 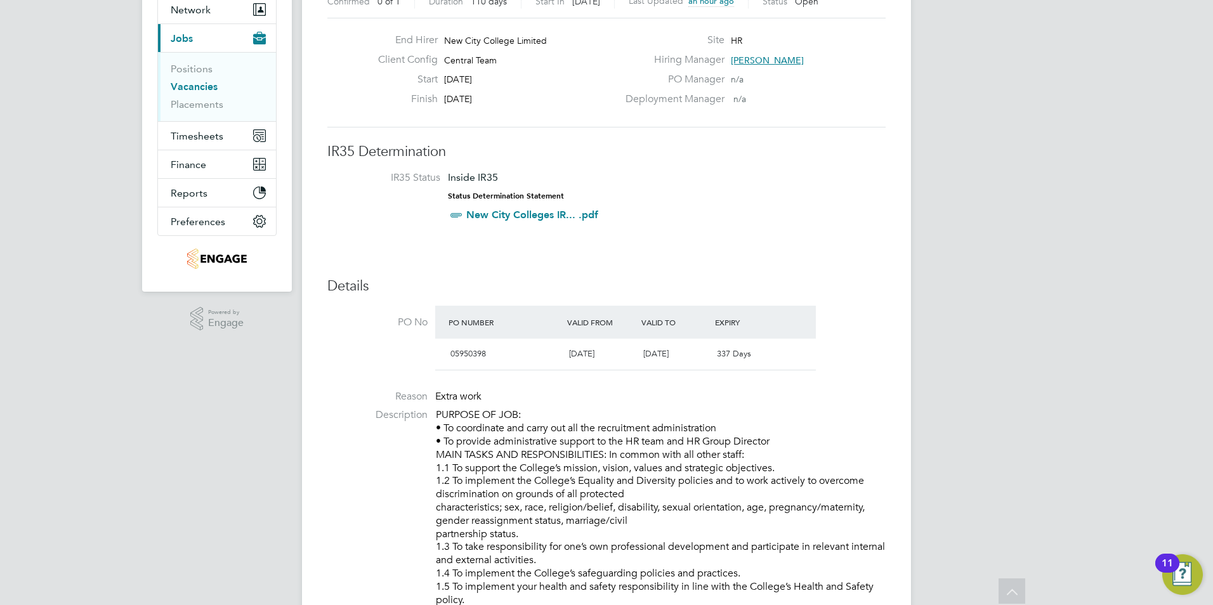 I want to click on a: Go to home page, so click(x=217, y=259).